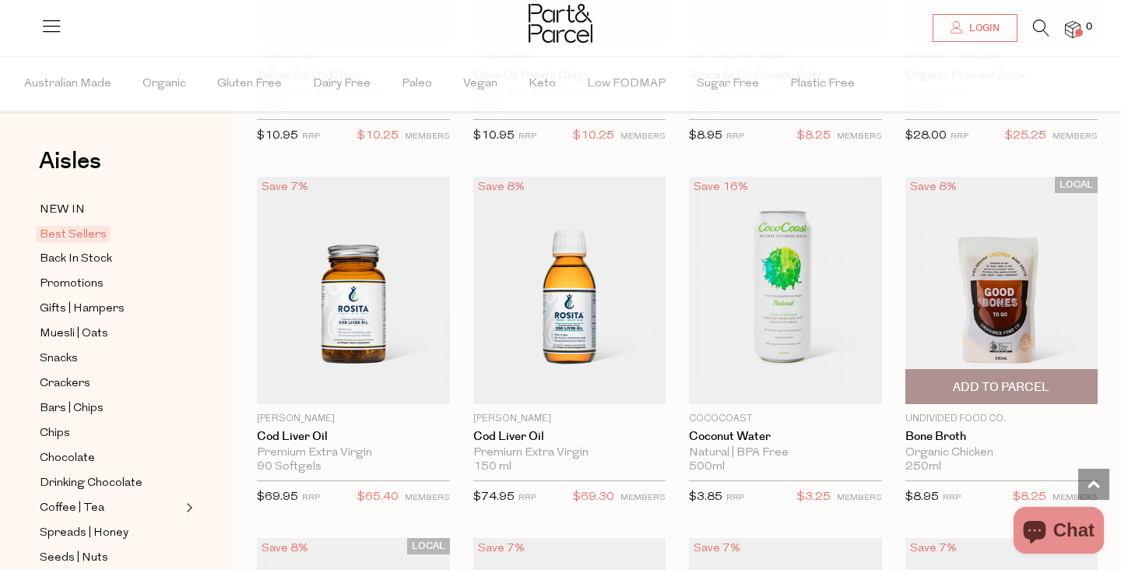 The width and height of the screenshot is (1121, 570). I want to click on span: $25.25, so click(1025, 136).